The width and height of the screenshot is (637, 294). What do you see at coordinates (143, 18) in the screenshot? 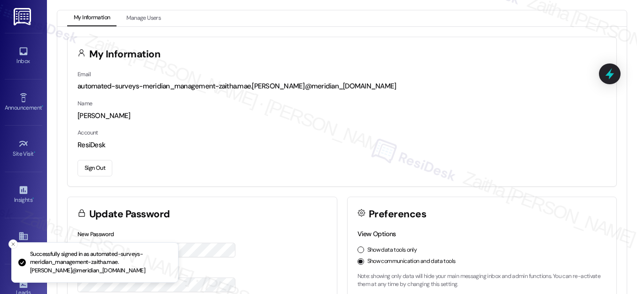
I see `button: Manage Users` at bounding box center [143, 18].